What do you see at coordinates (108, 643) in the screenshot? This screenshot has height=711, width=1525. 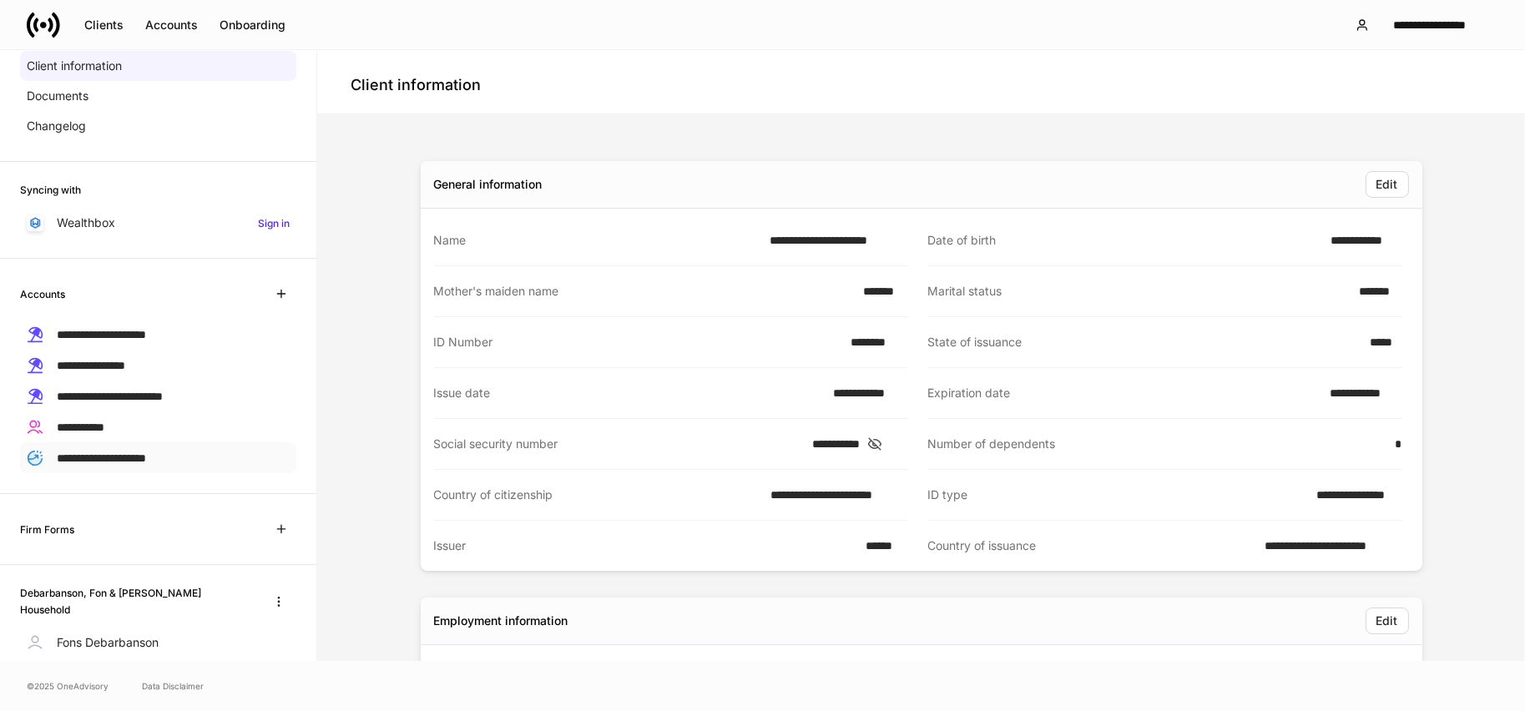 I see `p: Fons Debarbanson` at bounding box center [108, 643].